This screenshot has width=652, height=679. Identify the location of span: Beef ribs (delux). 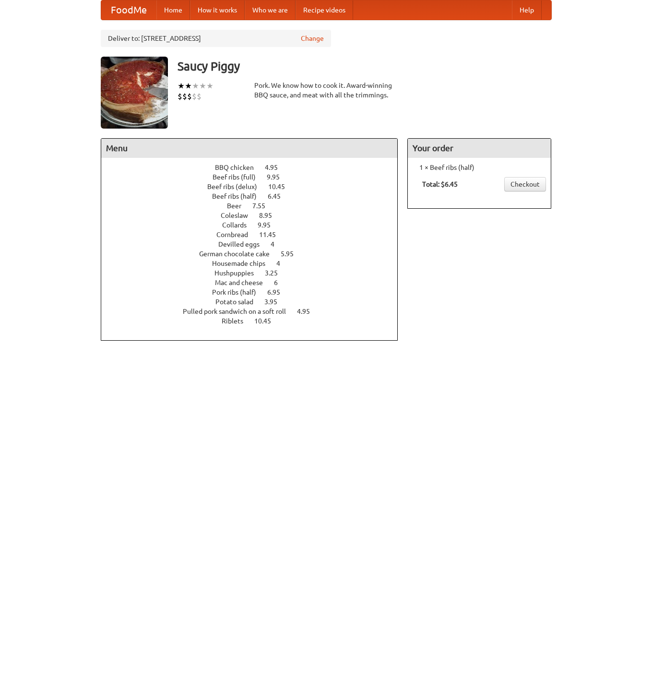
(237, 187).